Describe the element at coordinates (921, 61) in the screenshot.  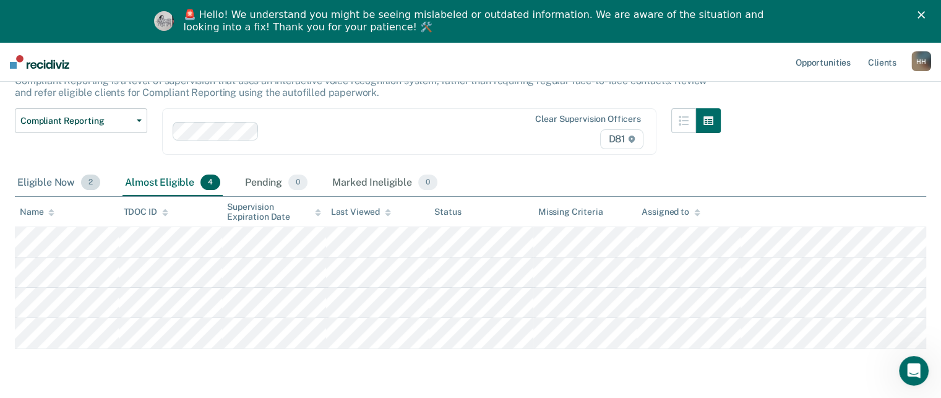
I see `div: H H` at that location.